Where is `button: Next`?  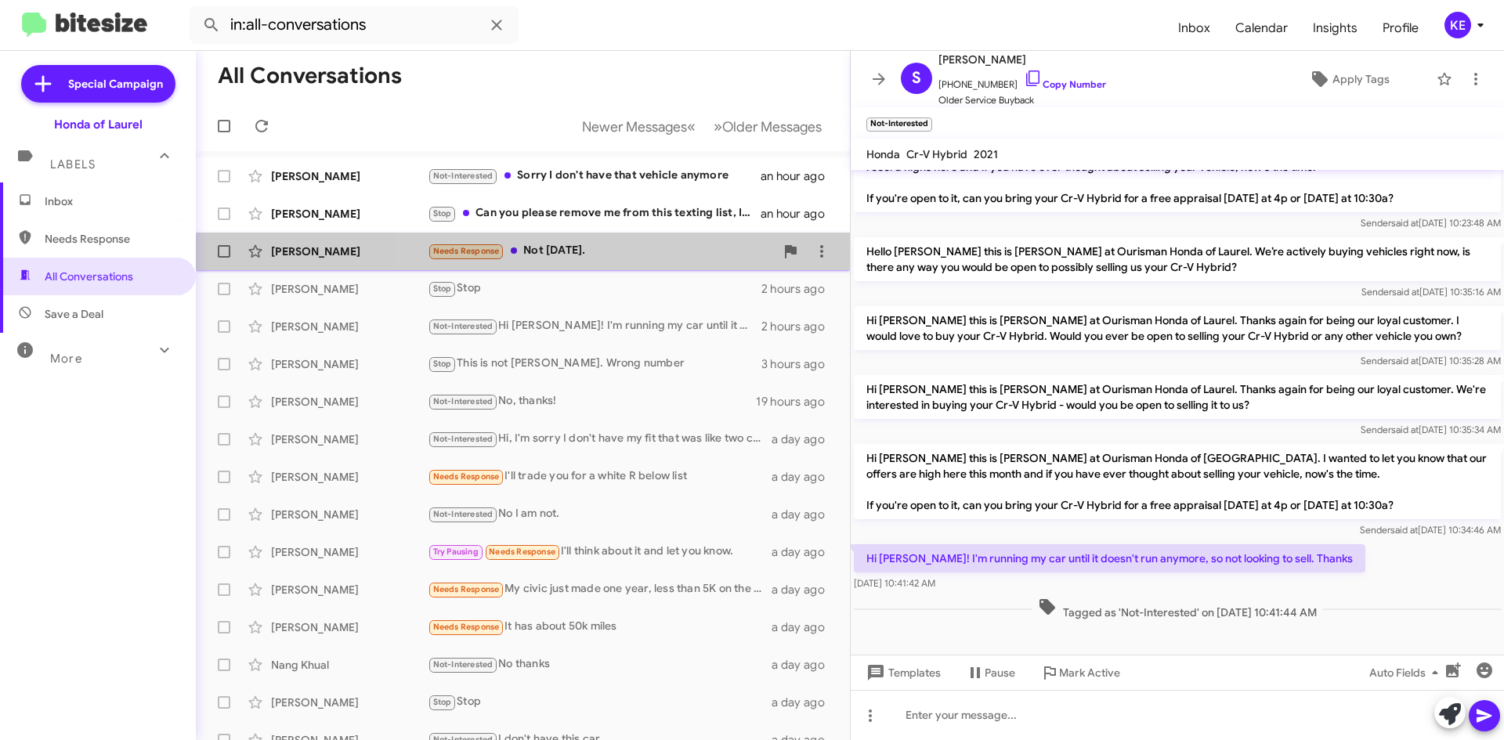 button: Next is located at coordinates (768, 126).